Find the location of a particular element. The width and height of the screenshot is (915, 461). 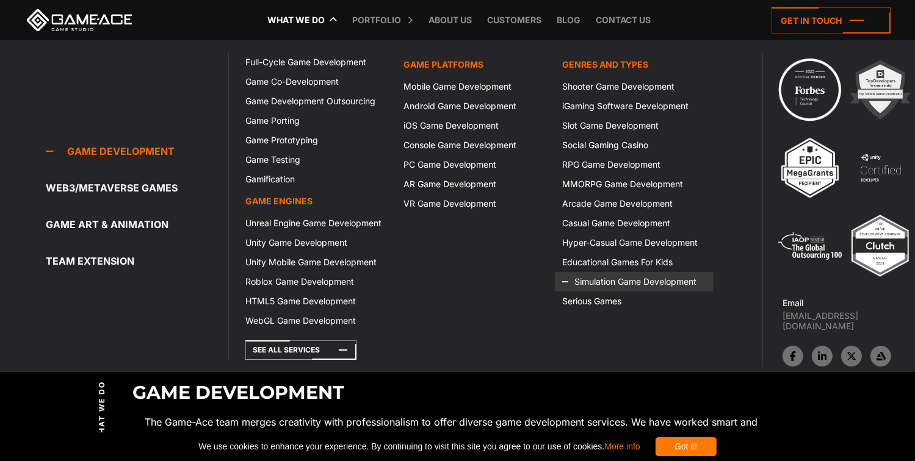

a: Game Testing is located at coordinates (317, 160).